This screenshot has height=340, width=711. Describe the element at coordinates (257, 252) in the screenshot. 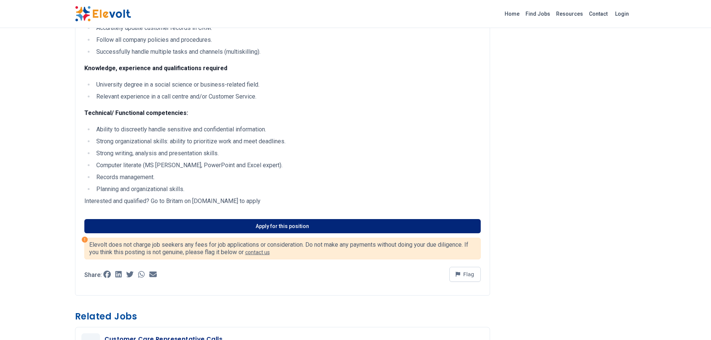

I see `a: contact us` at that location.